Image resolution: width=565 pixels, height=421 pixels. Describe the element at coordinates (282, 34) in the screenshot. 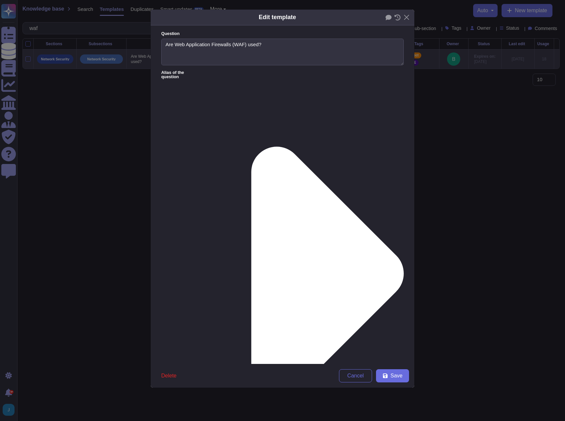

I see `label: Question` at that location.